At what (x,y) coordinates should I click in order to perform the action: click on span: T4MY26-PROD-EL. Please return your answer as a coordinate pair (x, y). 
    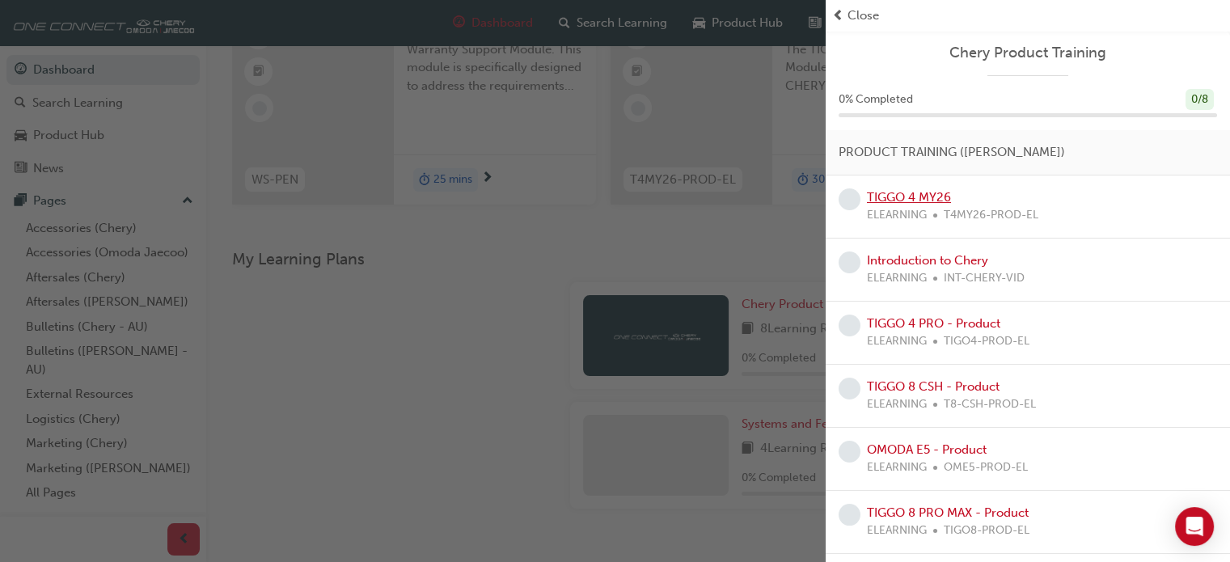
    Looking at the image, I should click on (990, 215).